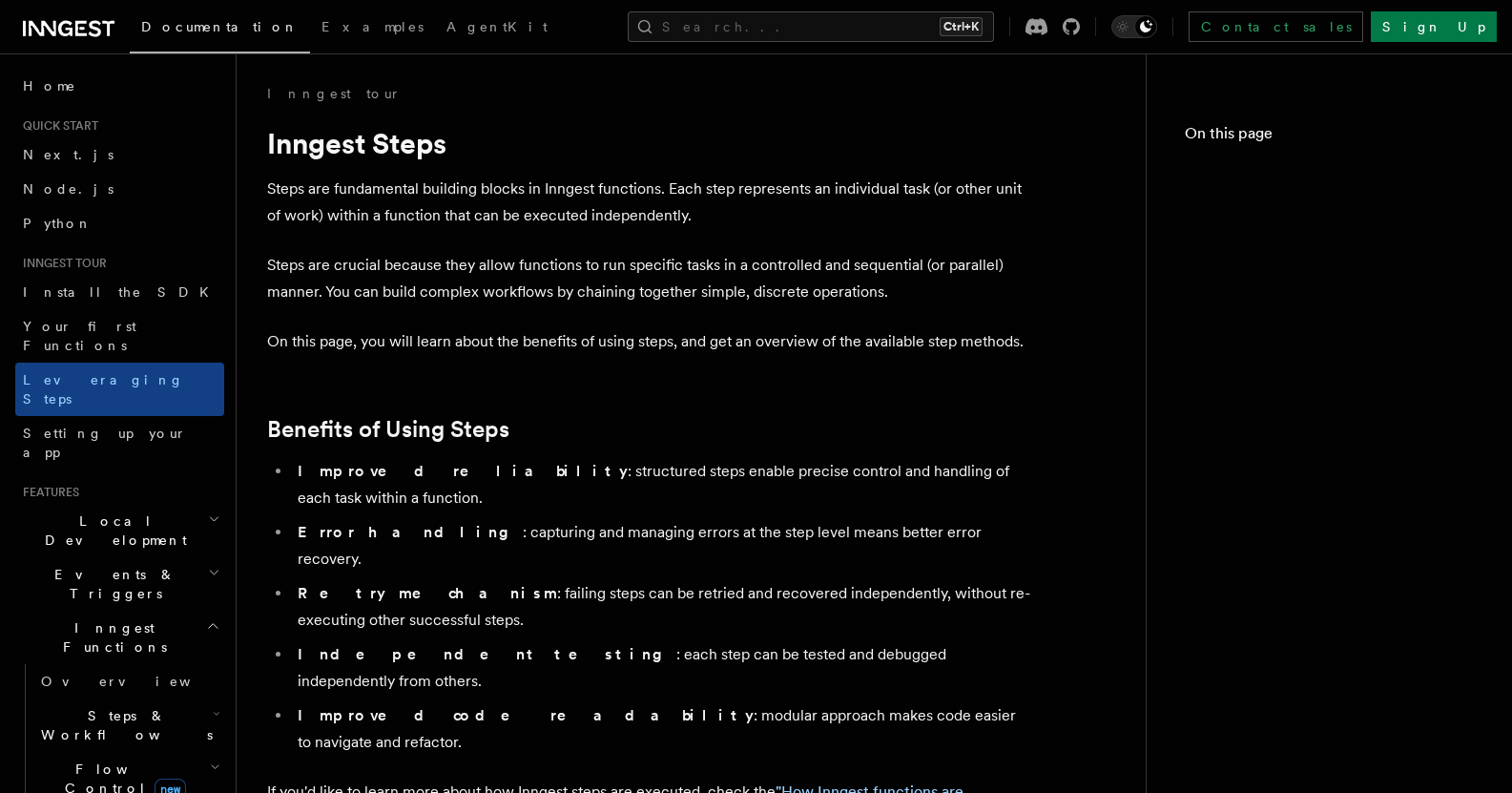 The image size is (1512, 793). I want to click on button: Inngest Functions, so click(119, 637).